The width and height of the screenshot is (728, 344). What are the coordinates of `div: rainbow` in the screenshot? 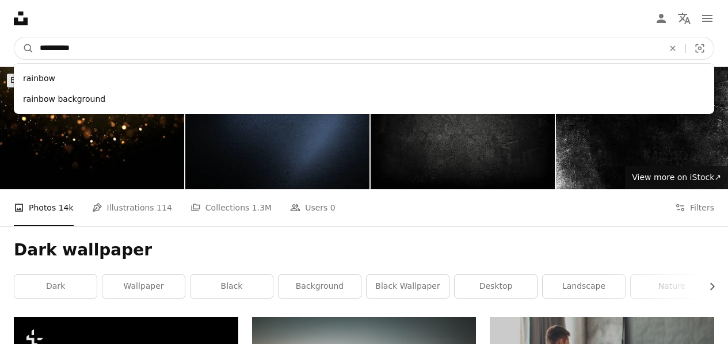 It's located at (364, 79).